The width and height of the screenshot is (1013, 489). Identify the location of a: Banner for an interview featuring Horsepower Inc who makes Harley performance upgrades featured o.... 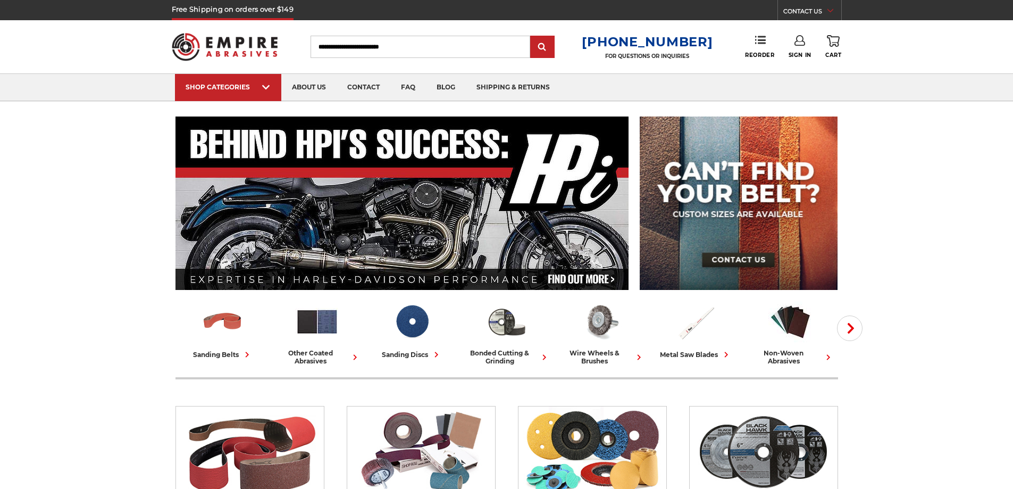
(402, 203).